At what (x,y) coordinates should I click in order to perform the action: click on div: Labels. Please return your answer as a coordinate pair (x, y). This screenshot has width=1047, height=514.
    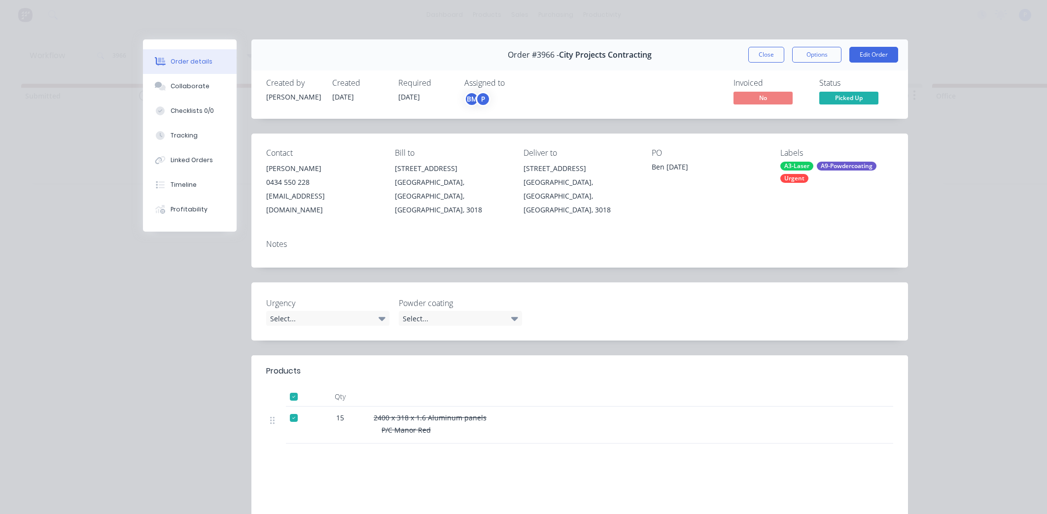
    Looking at the image, I should click on (836, 153).